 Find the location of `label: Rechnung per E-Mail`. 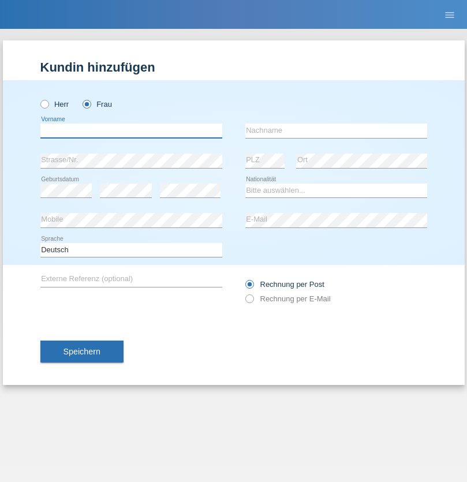

label: Rechnung per E-Mail is located at coordinates (288, 299).